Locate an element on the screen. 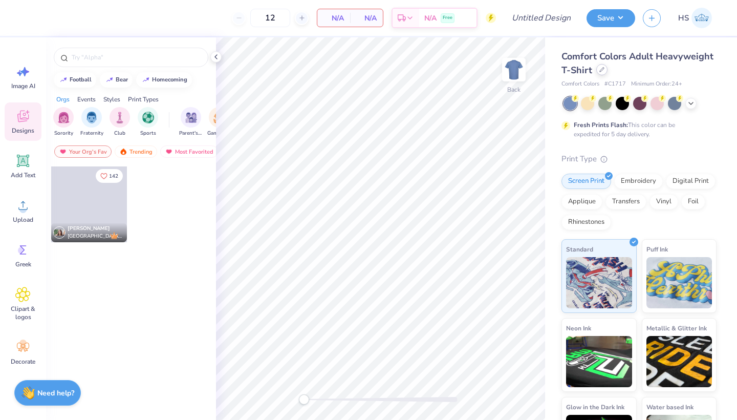 The width and height of the screenshot is (737, 420). span: Game Day is located at coordinates (219, 133).